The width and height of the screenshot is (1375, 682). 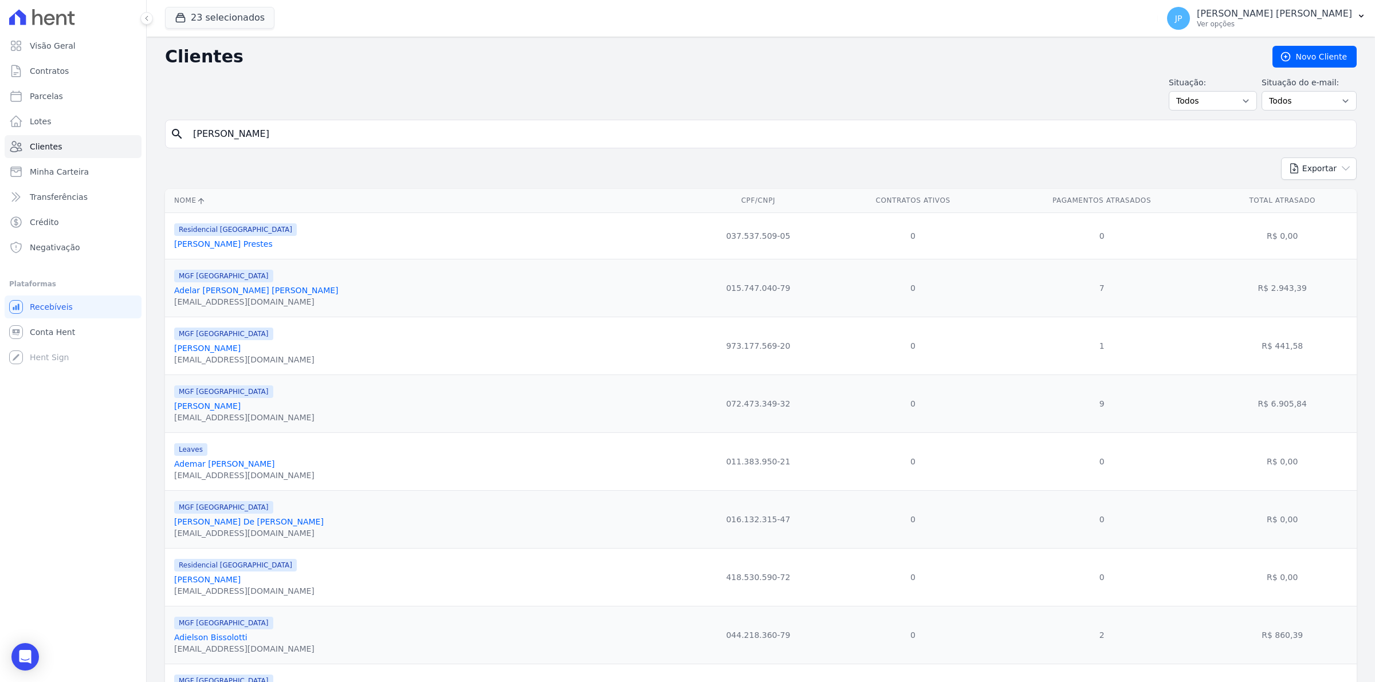 I want to click on td: R$ 860,39, so click(x=1282, y=635).